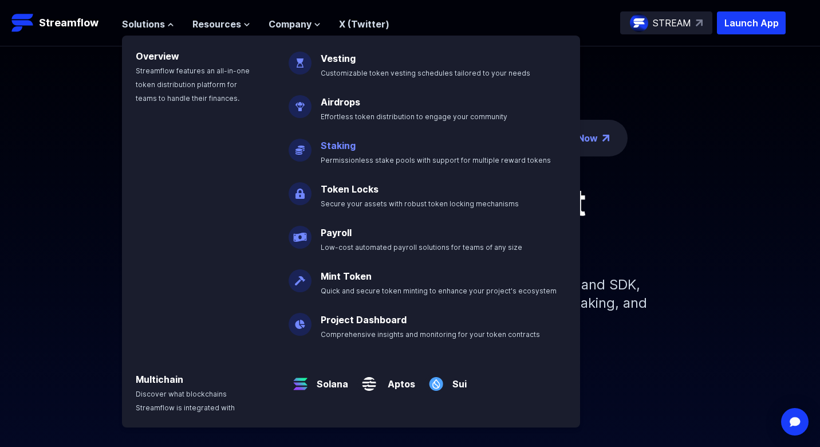 This screenshot has height=447, width=820. What do you see at coordinates (300, 320) in the screenshot?
I see `img: Project Dashboard` at bounding box center [300, 320].